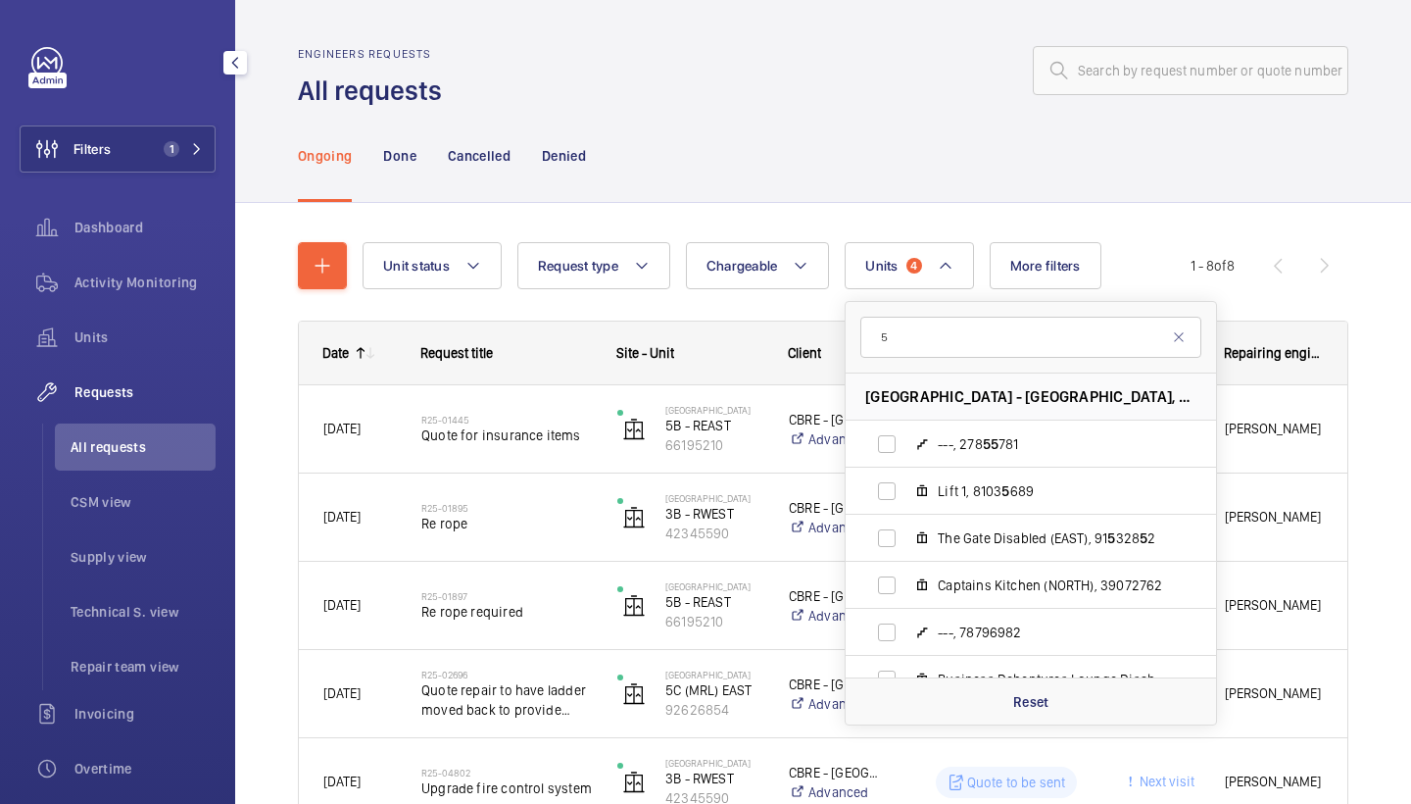  What do you see at coordinates (714, 533) in the screenshot?
I see `p: 42345590` at bounding box center [714, 533].